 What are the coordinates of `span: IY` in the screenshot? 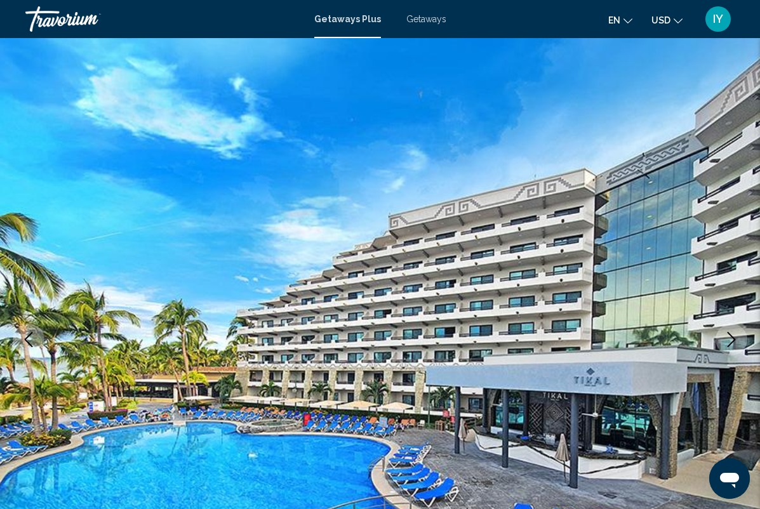 It's located at (718, 19).